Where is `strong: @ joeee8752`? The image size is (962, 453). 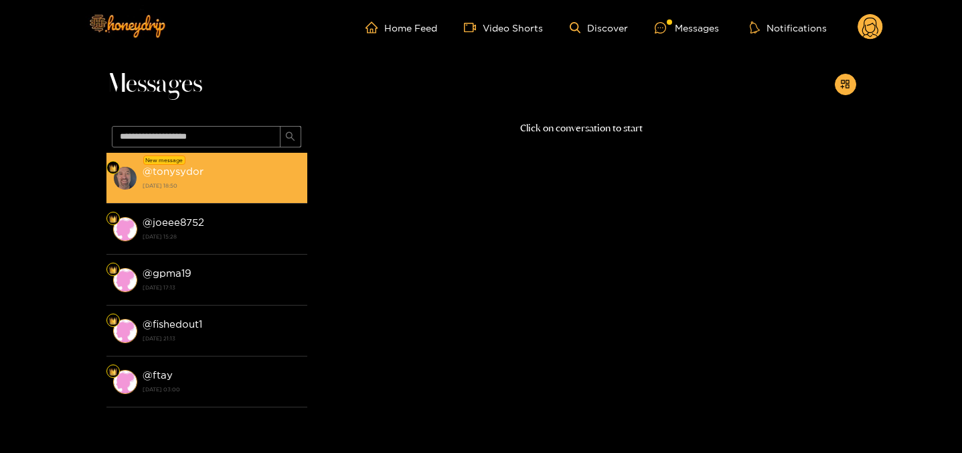 strong: @ joeee8752 is located at coordinates (173, 222).